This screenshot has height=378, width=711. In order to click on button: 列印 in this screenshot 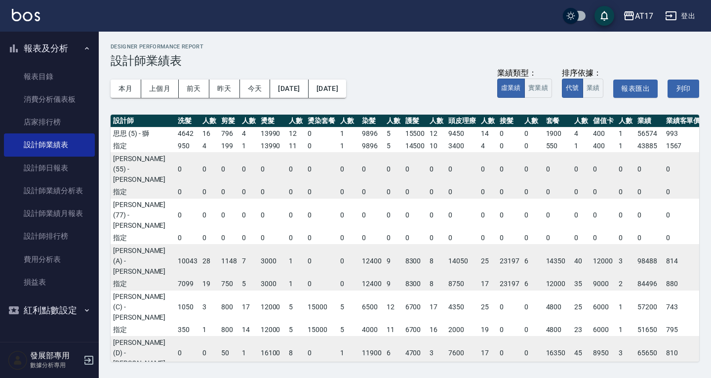, I will do `click(683, 88)`.